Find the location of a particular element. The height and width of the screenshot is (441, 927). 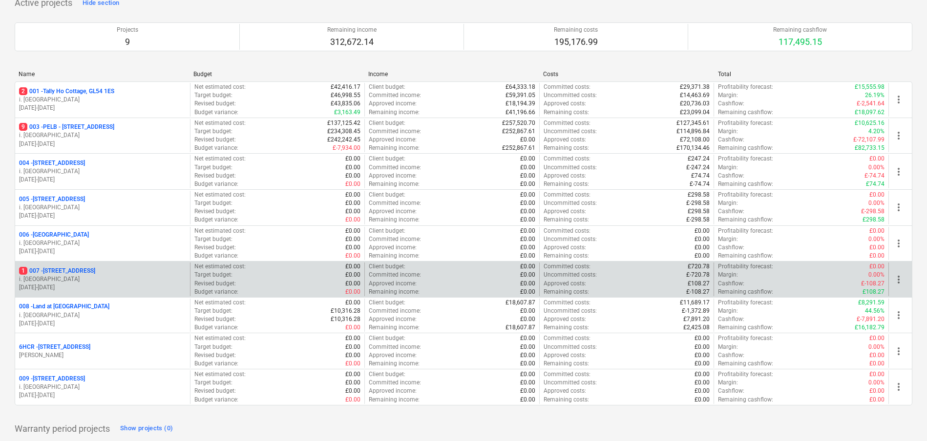

p: £72,108.00 is located at coordinates (694, 140).